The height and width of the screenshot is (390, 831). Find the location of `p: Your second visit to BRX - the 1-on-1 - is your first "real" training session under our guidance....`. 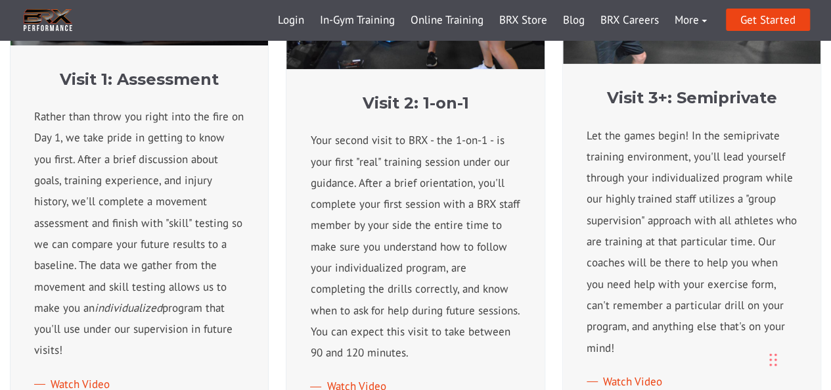

p: Your second visit to BRX - the 1-on-1 - is your first "real" training session under our guidance.... is located at coordinates (415, 246).